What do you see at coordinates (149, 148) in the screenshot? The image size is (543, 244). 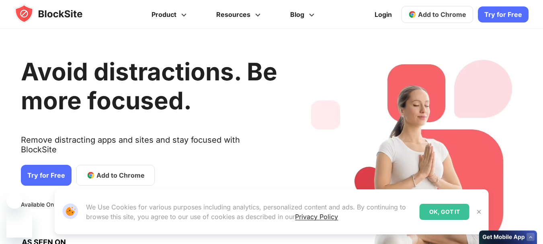 I see `text: Remove distracting apps and sites and stay focused with BlockSite` at bounding box center [149, 148].